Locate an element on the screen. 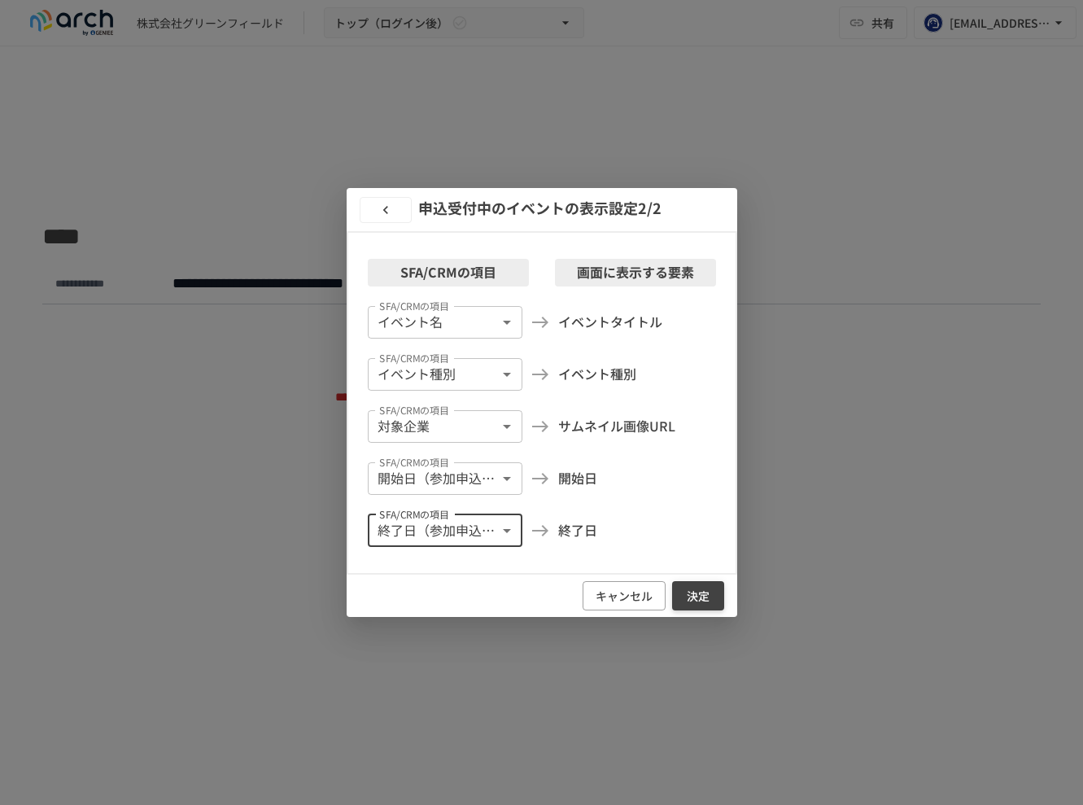 The height and width of the screenshot is (805, 1083). p: SFA/CRMの項目 is located at coordinates (448, 273).